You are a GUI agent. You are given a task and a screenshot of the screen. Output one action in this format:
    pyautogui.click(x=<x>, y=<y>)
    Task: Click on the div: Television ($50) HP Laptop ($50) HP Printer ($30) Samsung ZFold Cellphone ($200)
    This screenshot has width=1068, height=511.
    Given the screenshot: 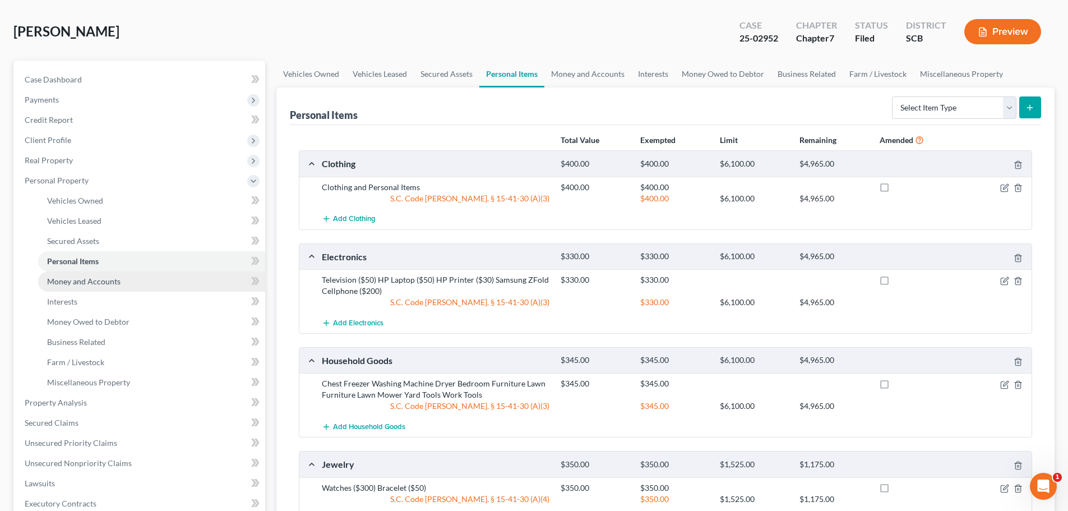 What is the action you would take?
    pyautogui.click(x=436, y=285)
    